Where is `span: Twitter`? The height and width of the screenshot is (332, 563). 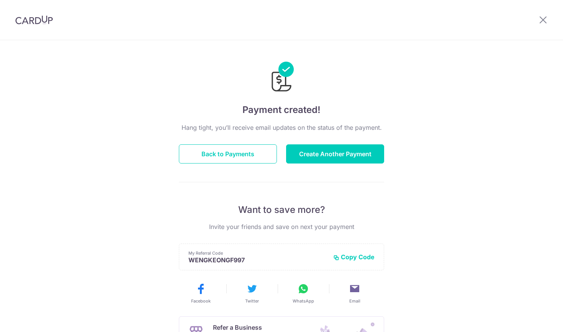 span: Twitter is located at coordinates (252, 301).